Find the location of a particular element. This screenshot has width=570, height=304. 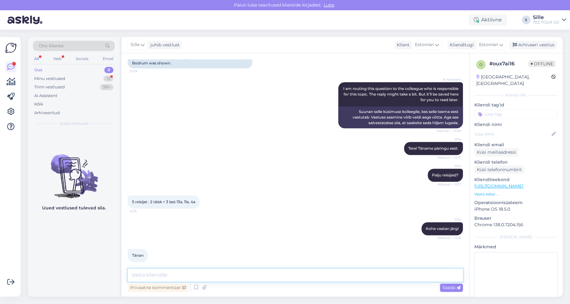

div: Klienditugi is located at coordinates (461, 45).